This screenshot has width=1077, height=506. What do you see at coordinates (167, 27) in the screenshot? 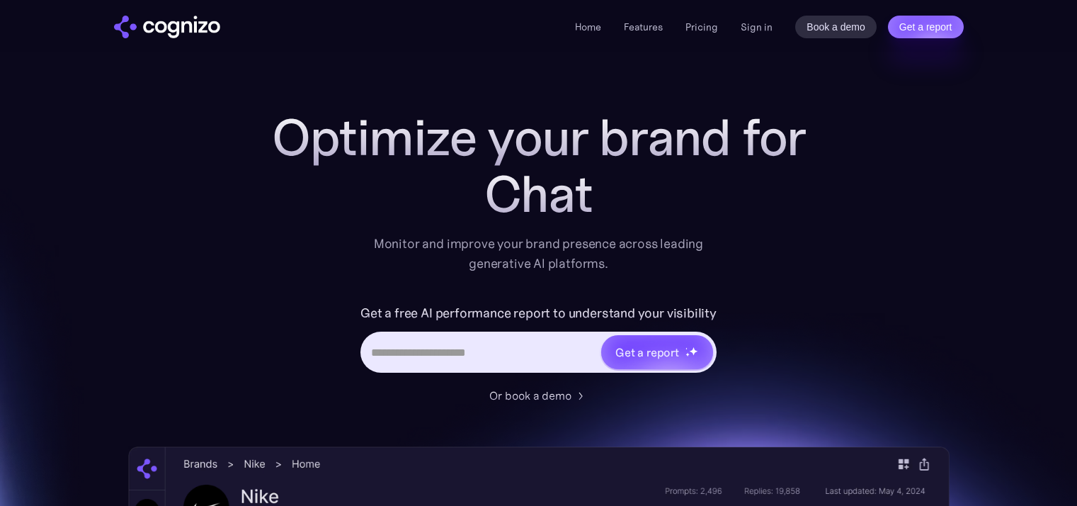
I see `img: cognizo logo` at bounding box center [167, 27].